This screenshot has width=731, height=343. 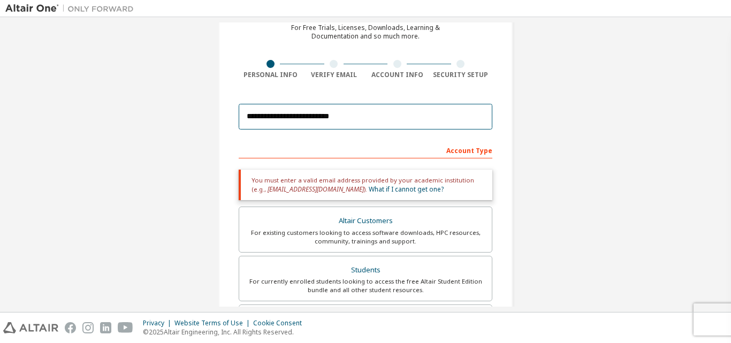 What do you see at coordinates (366, 32) in the screenshot?
I see `div: For Free Trials, Licenses, Downloads, Learning & Documentation and so much more.` at bounding box center [366, 32].